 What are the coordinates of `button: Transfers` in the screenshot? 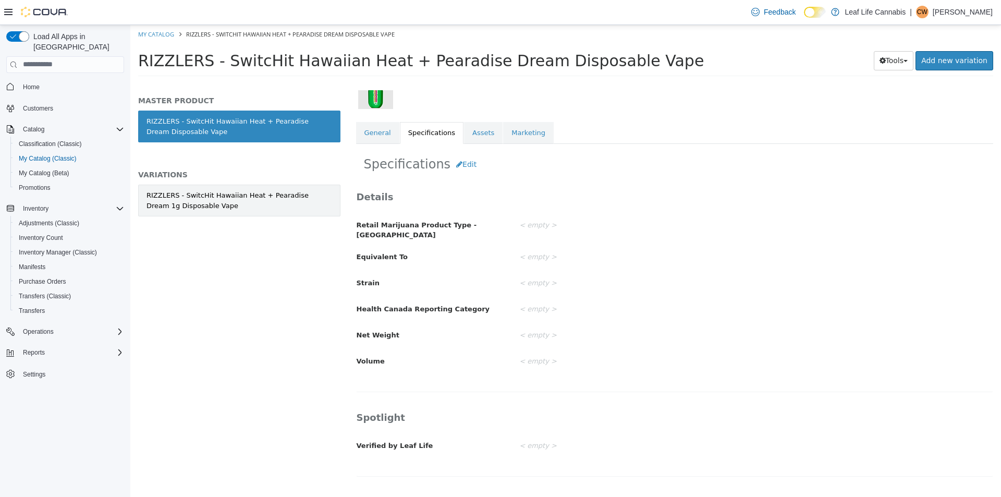 It's located at (69, 311).